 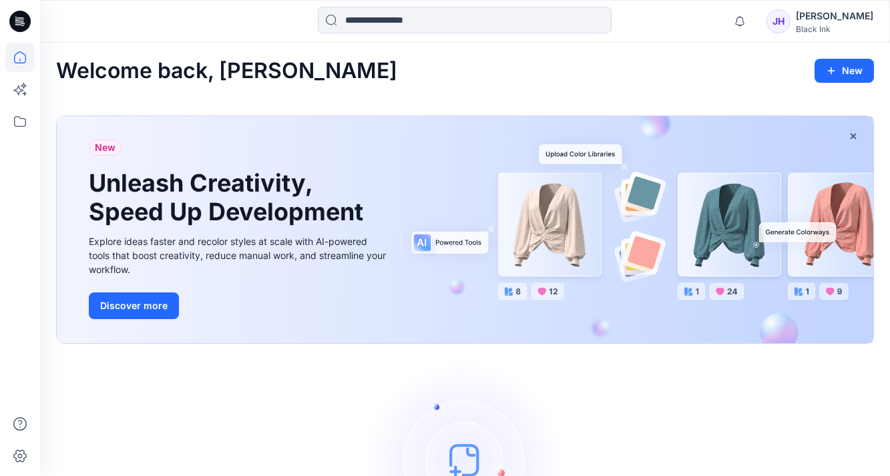 What do you see at coordinates (835, 29) in the screenshot?
I see `div: Black Ink` at bounding box center [835, 29].